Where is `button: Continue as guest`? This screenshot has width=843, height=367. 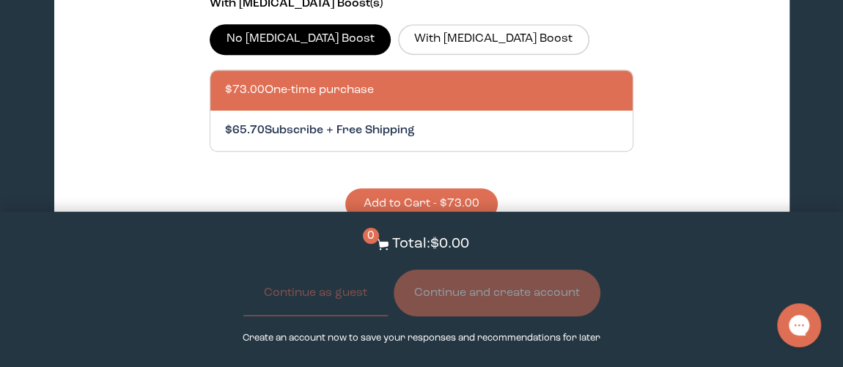
button: Continue as guest is located at coordinates (315, 293).